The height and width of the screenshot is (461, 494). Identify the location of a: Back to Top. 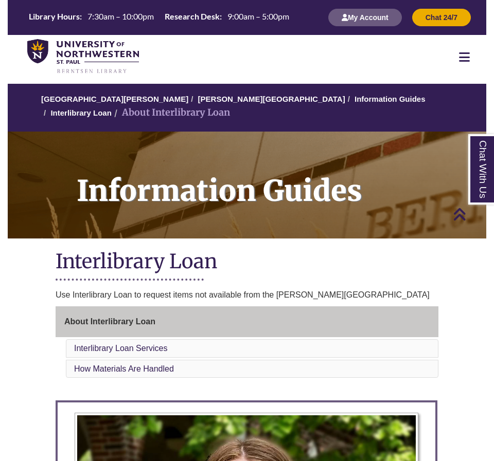
(472, 214).